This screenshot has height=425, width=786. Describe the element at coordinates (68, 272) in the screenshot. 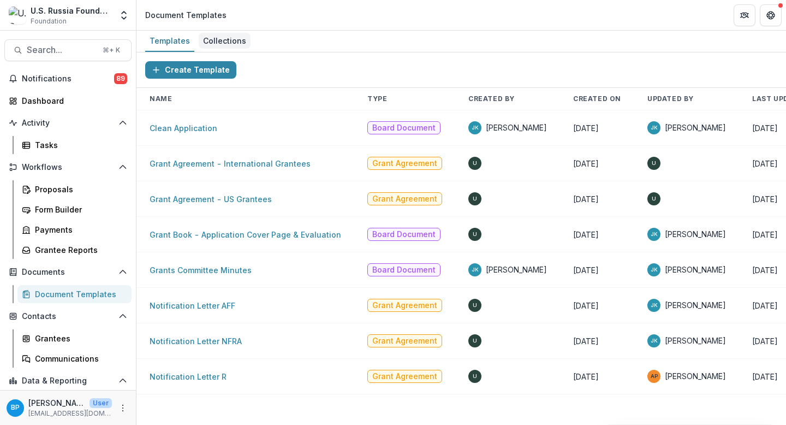

I see `span: Documents` at that location.